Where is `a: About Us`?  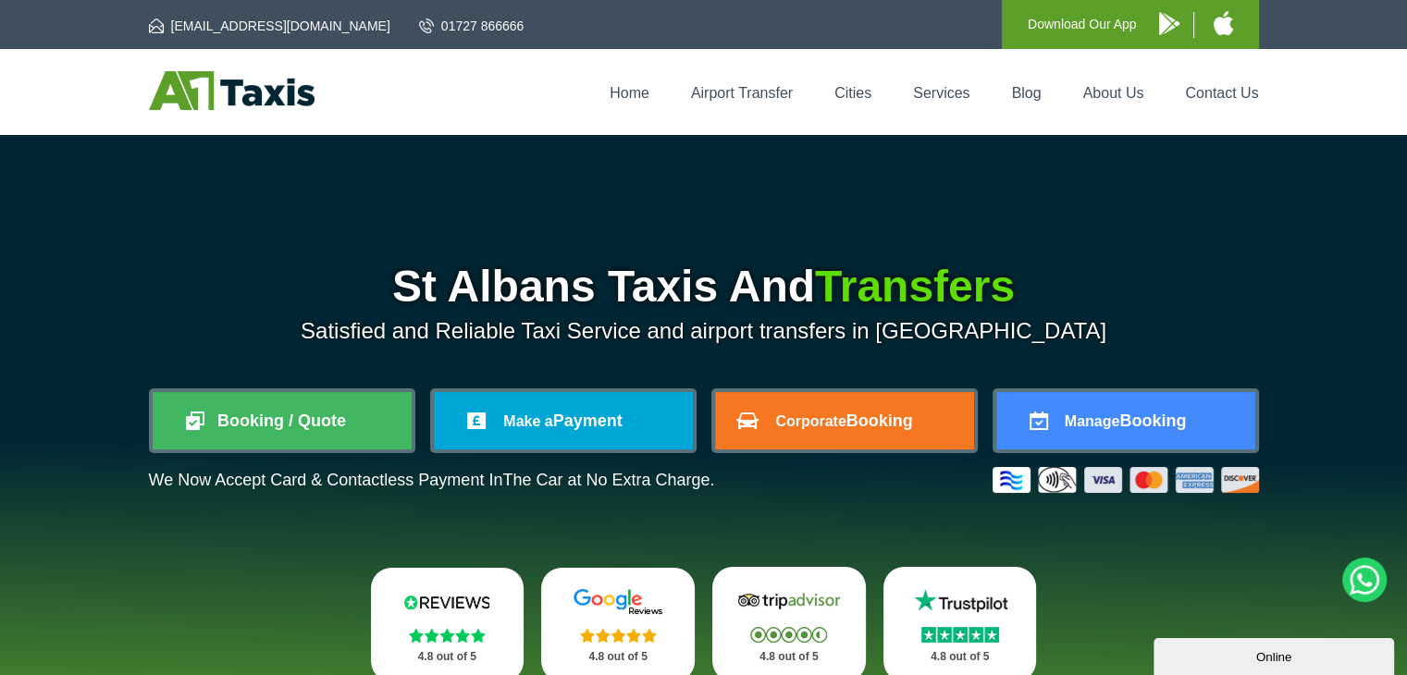
a: About Us is located at coordinates (1113, 92).